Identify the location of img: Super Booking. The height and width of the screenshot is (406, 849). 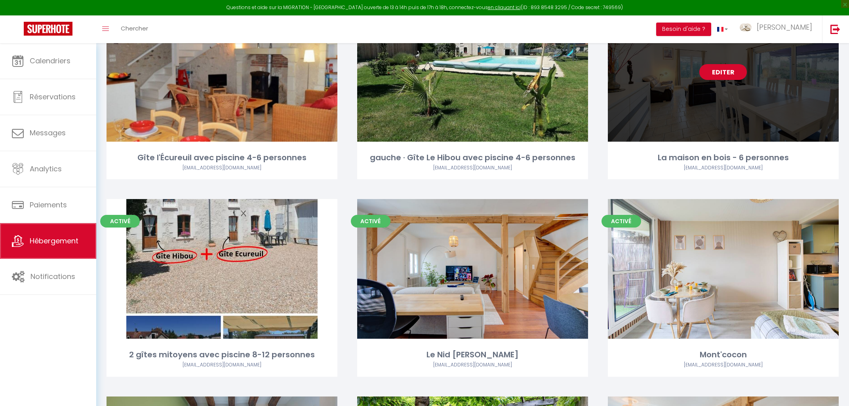
(48, 29).